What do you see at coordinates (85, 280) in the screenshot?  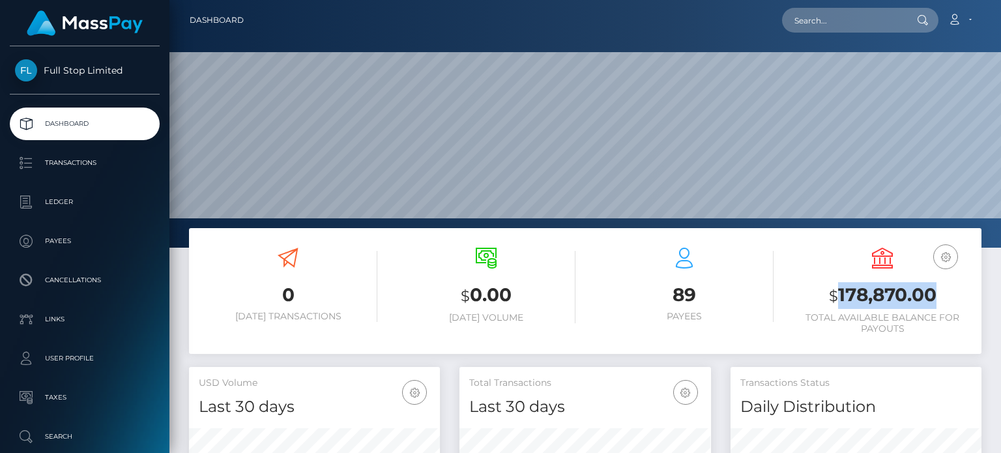 I see `a: Cancellations` at bounding box center [85, 280].